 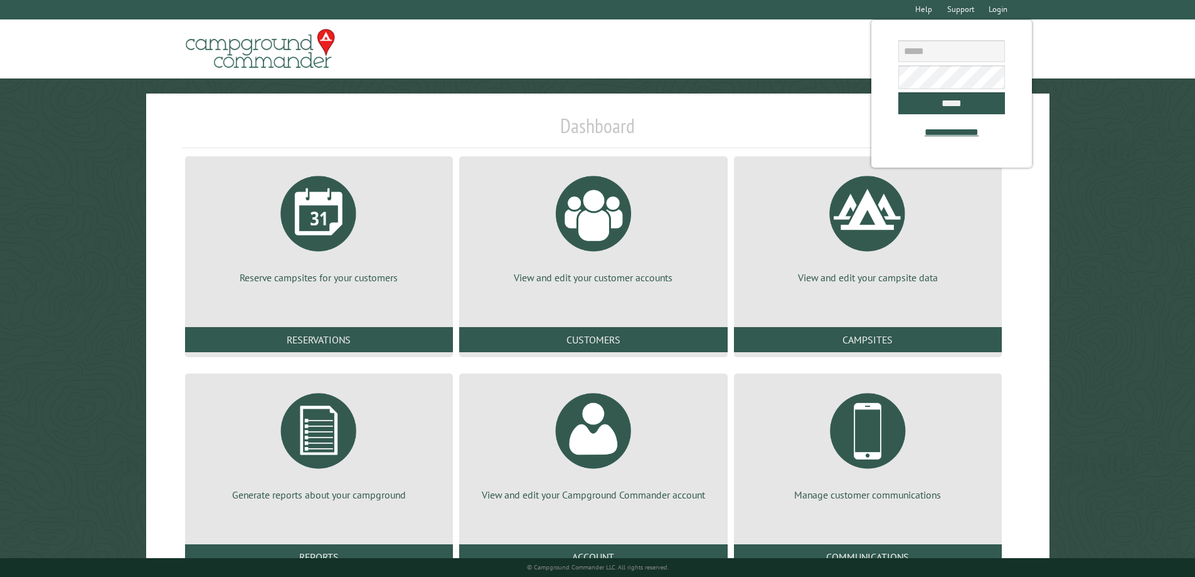 I want to click on a: Account, so click(x=593, y=557).